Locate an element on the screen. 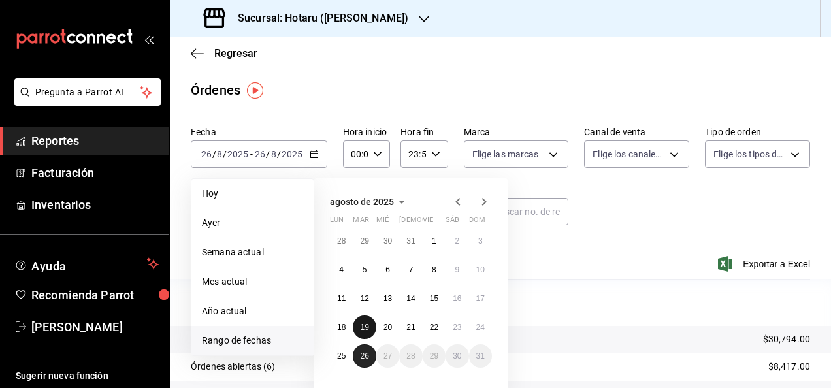 The image size is (831, 388). button: agosto de 2025 is located at coordinates (370, 202).